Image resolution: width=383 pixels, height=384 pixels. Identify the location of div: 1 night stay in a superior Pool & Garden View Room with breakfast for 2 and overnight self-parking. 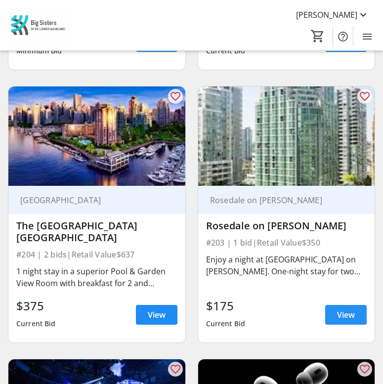
(97, 277).